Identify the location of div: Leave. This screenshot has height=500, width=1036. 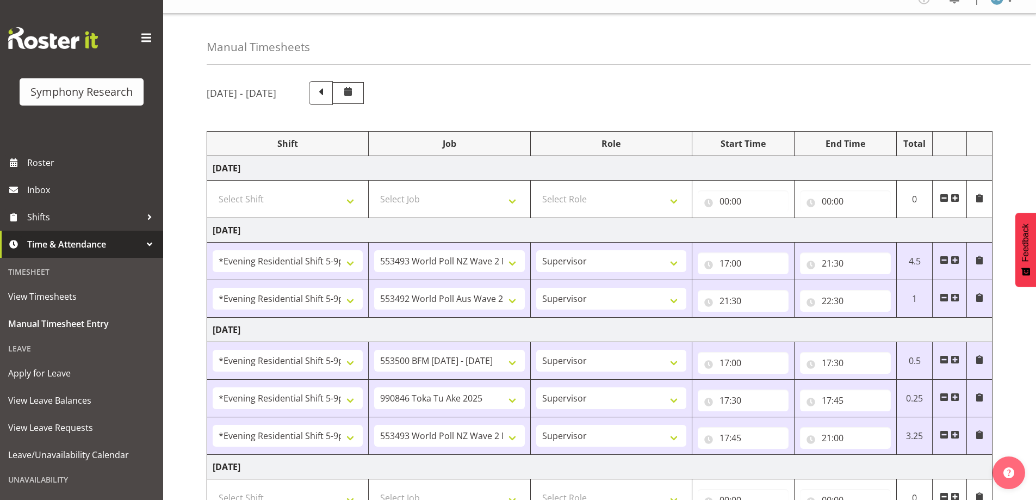
(82, 348).